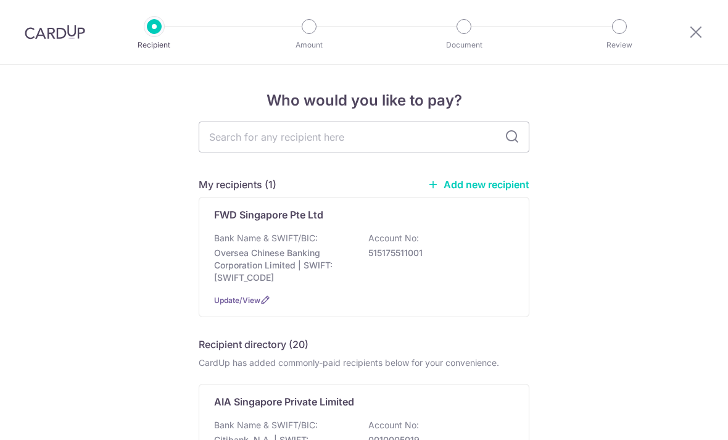  I want to click on span: Update/View, so click(237, 300).